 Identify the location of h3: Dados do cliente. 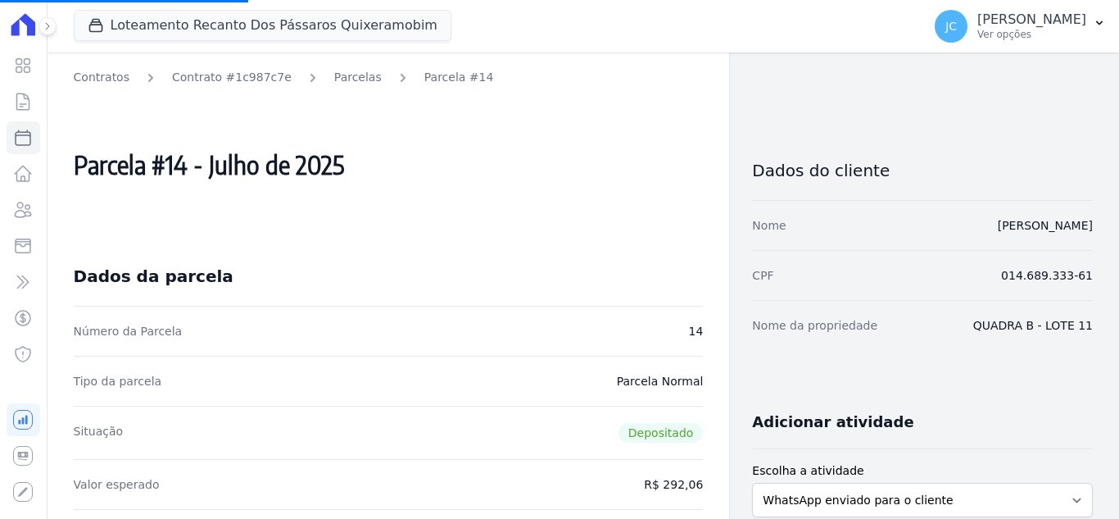
(923, 170).